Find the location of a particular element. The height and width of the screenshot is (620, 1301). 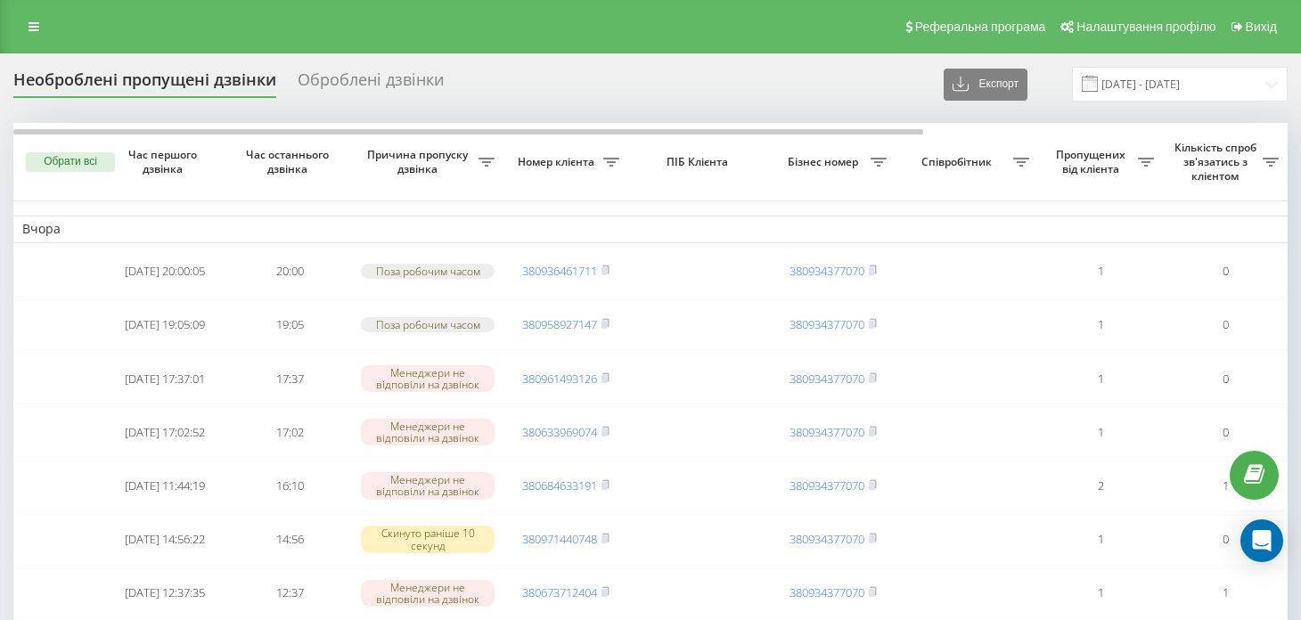

a: 380673712404 is located at coordinates (560, 593).